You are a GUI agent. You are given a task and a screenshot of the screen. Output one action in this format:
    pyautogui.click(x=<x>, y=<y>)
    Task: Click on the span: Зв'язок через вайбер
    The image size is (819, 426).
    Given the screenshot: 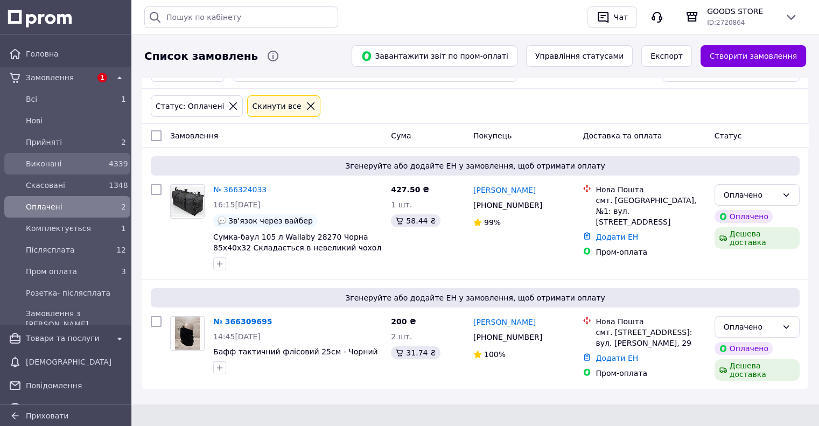 What is the action you would take?
    pyautogui.click(x=270, y=221)
    